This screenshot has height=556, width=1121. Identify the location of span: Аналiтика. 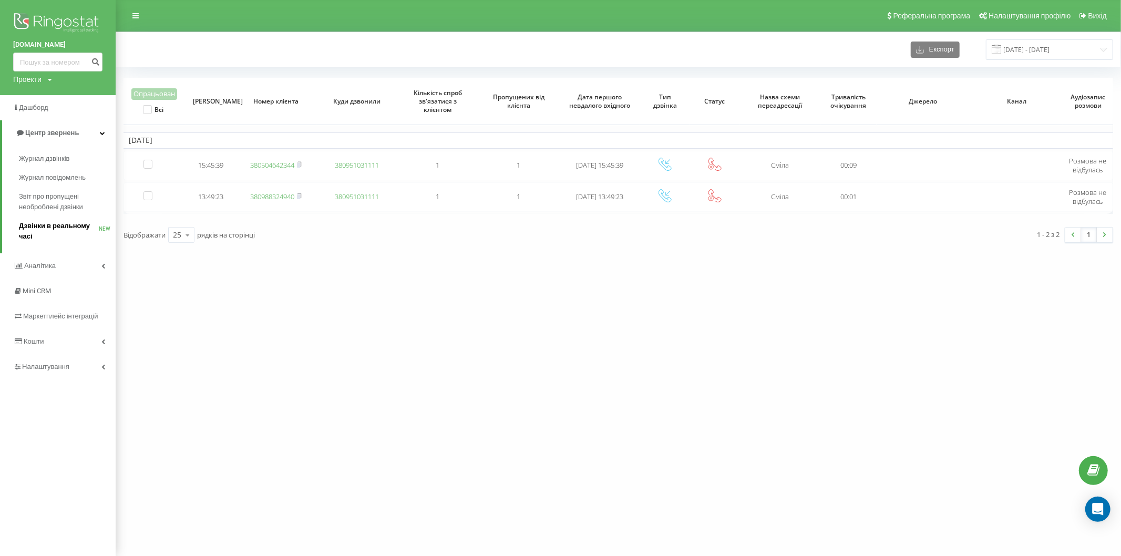
(40, 265).